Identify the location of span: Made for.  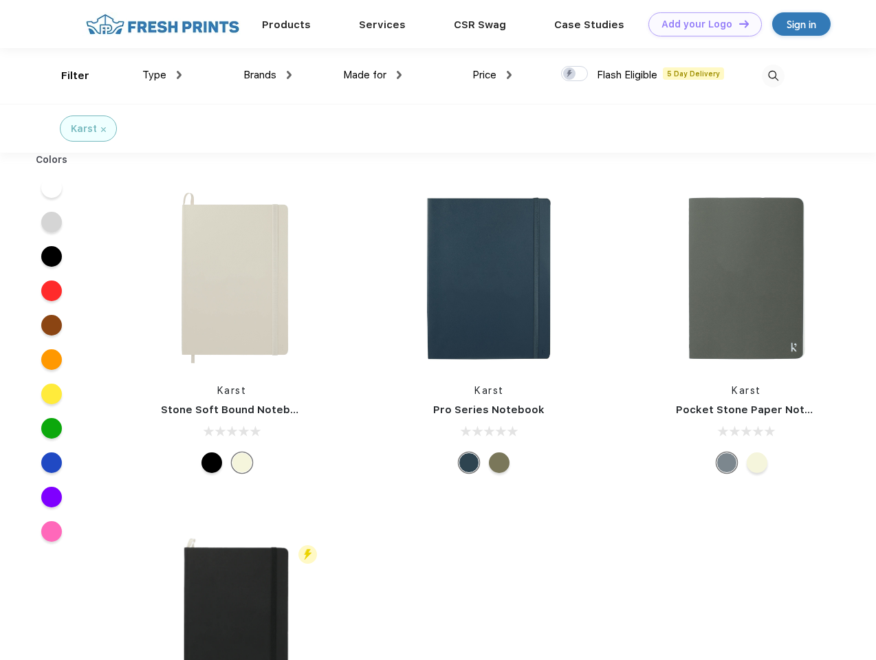
(364, 75).